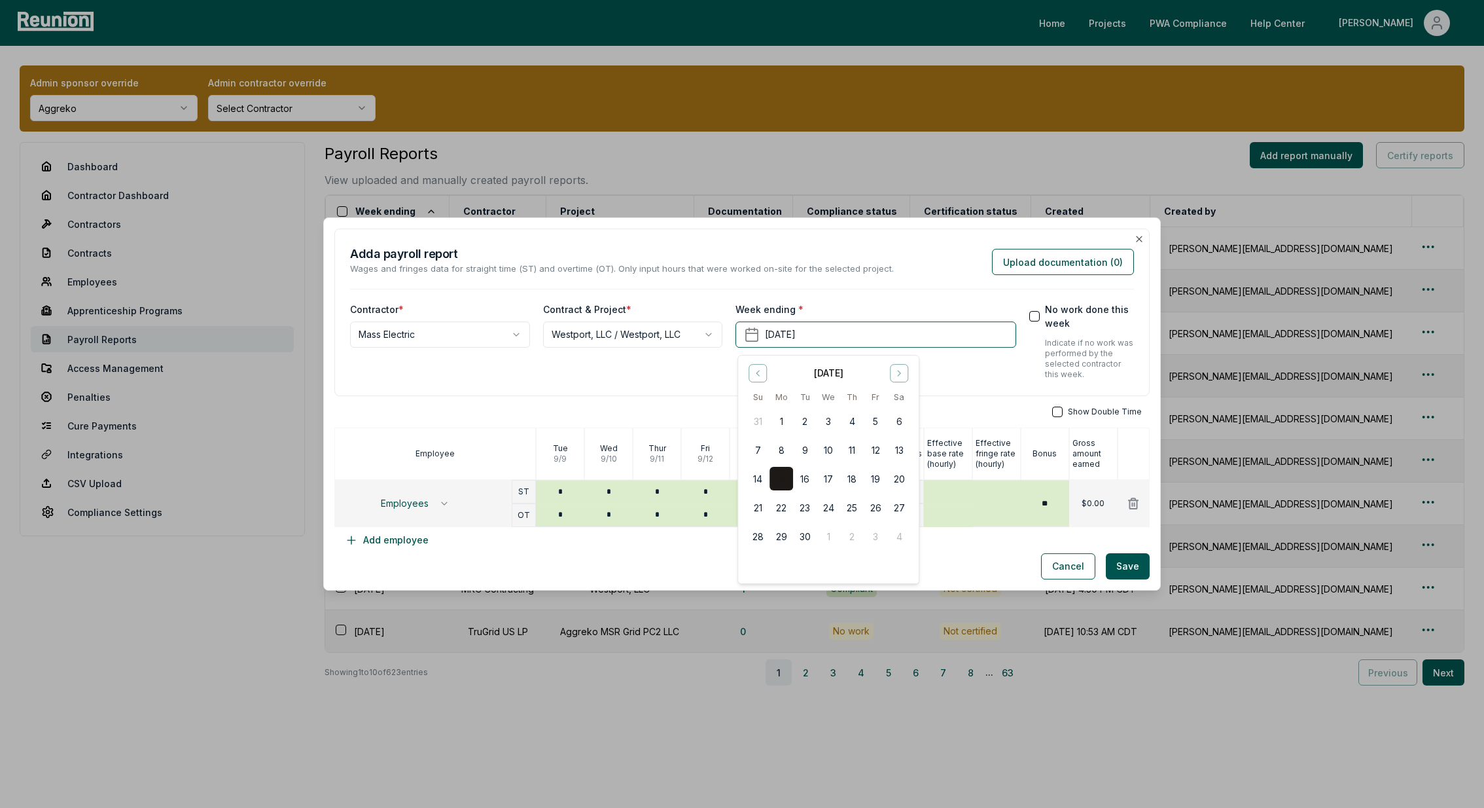  What do you see at coordinates (560, 459) in the screenshot?
I see `p: 9 / 9` at bounding box center [560, 459].